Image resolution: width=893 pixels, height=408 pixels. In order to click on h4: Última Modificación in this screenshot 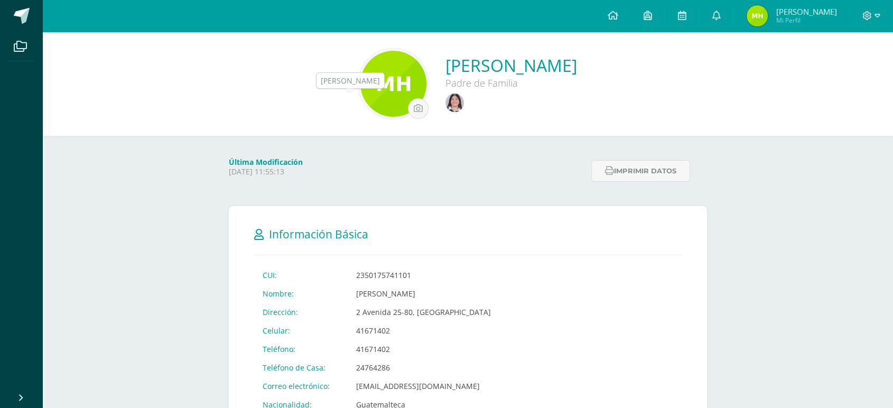, I will do `click(407, 162)`.